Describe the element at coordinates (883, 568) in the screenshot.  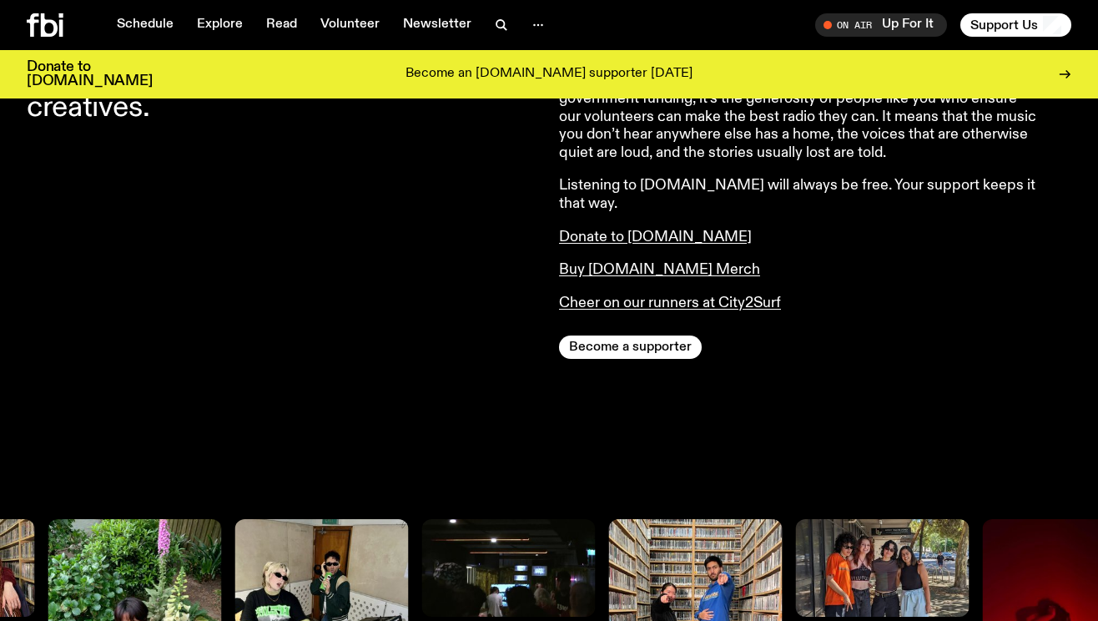
I see `img: The three members of MUNA stand on the street outside fbi.radio with Tanya Ali. All four of them ...` at that location.